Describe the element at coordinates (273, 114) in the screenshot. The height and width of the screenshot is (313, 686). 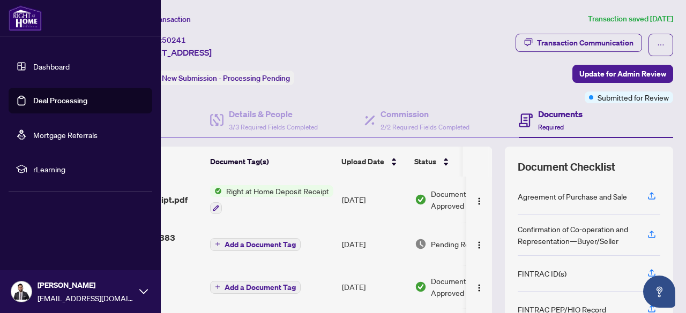
I see `h4: Details & People` at that location.